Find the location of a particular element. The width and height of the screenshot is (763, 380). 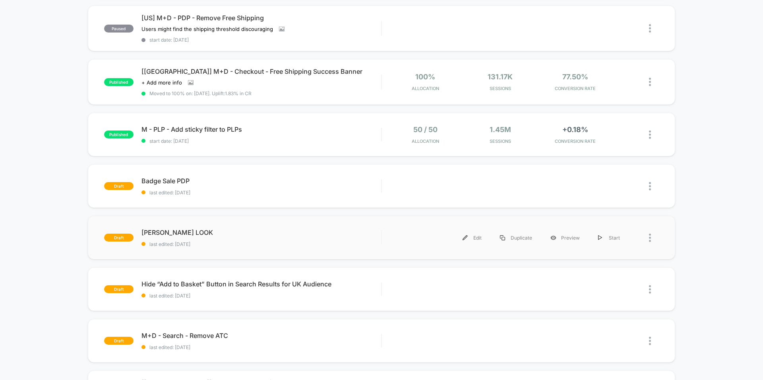

div: Preview is located at coordinates (565, 238).